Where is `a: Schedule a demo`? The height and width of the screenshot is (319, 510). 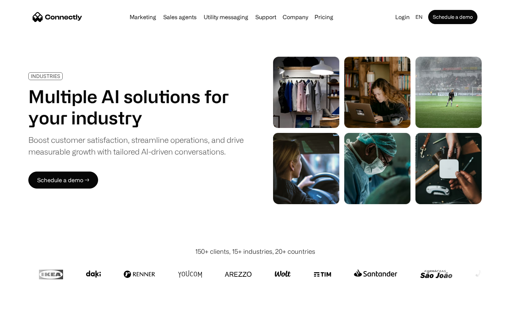
a: Schedule a demo is located at coordinates (453, 17).